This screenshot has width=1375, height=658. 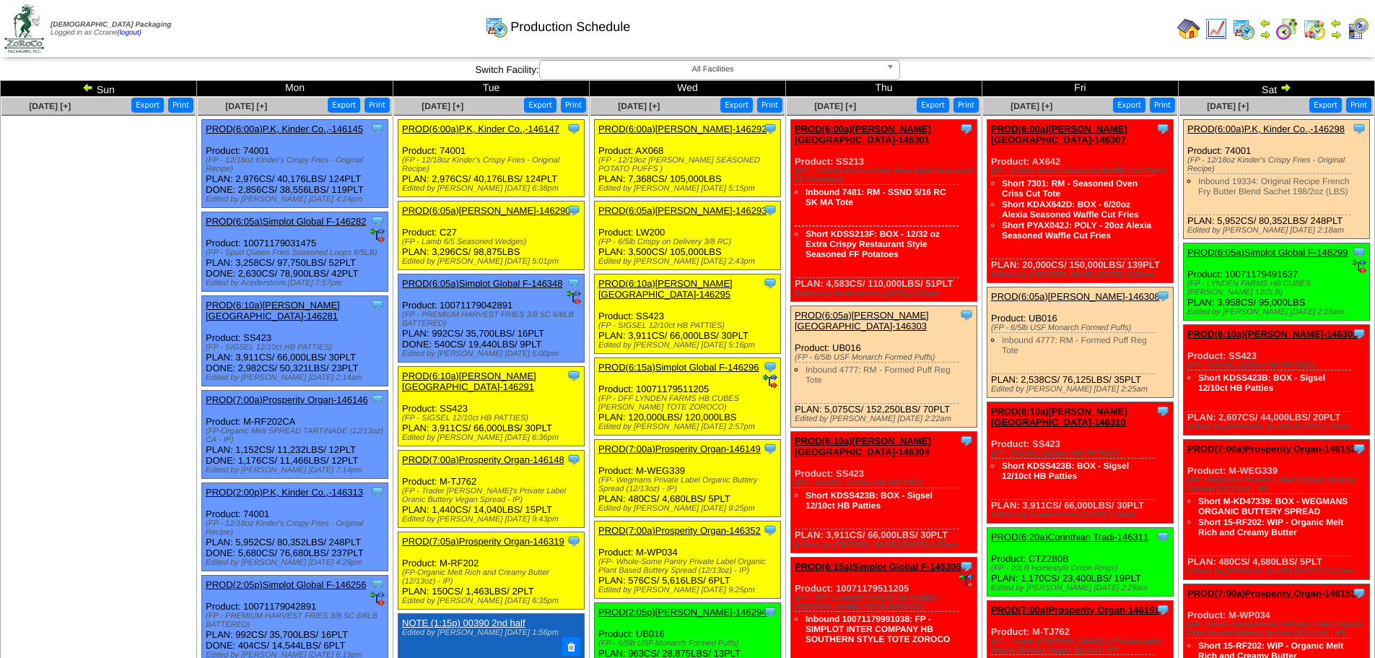 What do you see at coordinates (1081, 201) in the screenshot?
I see `div: Product: AX642 PLAN: 20,000CS / 150,000LBS / 139PLT` at bounding box center [1081, 201].